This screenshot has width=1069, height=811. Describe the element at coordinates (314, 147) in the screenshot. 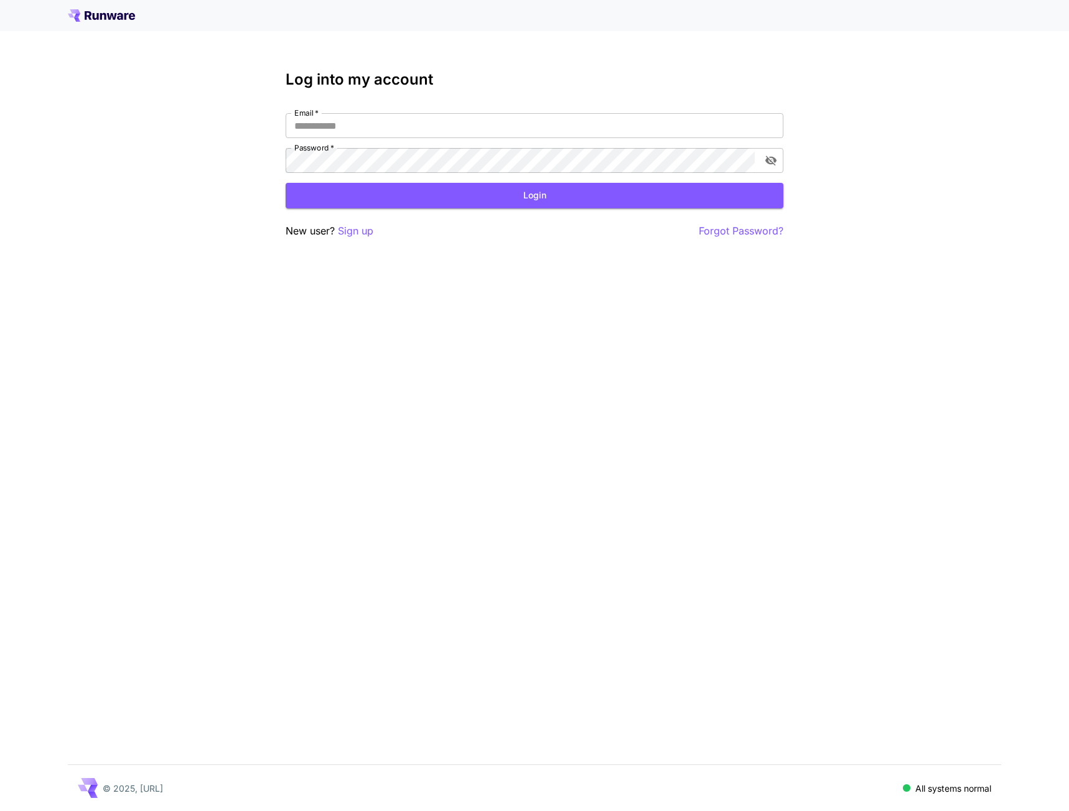

I see `label: Password` at that location.